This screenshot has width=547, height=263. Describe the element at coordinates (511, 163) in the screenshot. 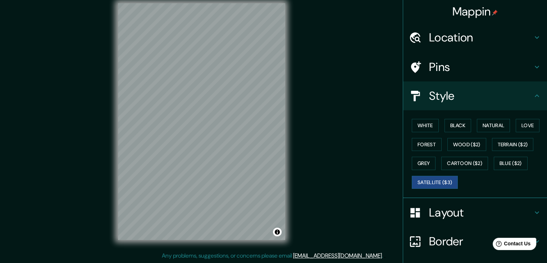

I see `button: Blue ($2)` at that location.